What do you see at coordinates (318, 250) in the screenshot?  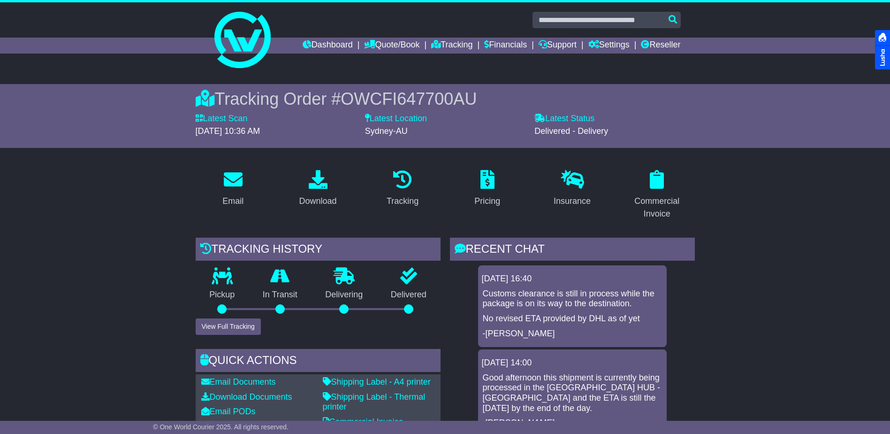 I see `div: Tracking history` at bounding box center [318, 250].